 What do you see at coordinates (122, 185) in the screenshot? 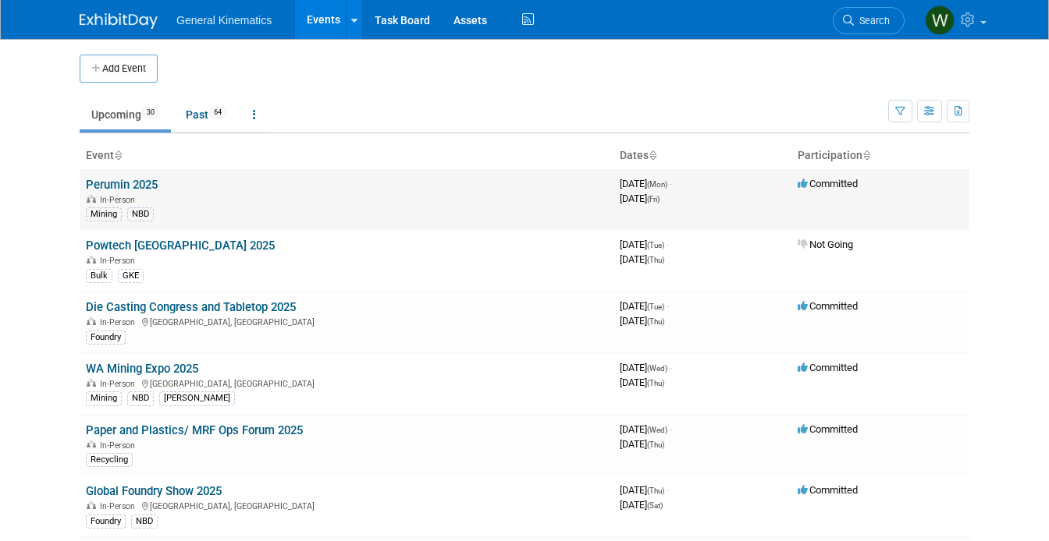
I see `a: Perumin 2025` at bounding box center [122, 185].